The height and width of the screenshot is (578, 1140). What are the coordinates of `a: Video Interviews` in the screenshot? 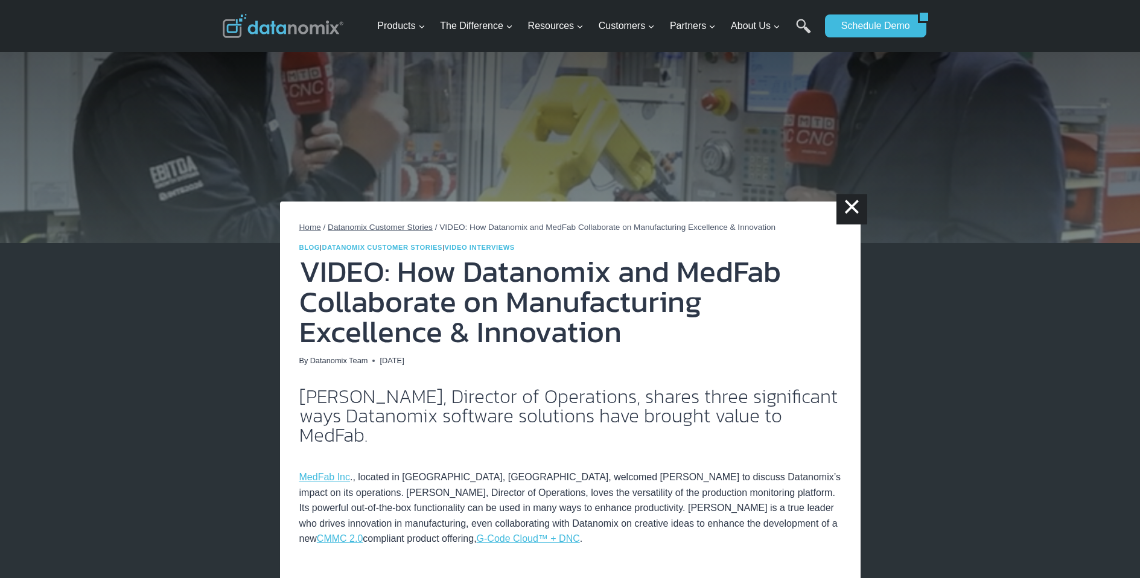 It's located at (480, 248).